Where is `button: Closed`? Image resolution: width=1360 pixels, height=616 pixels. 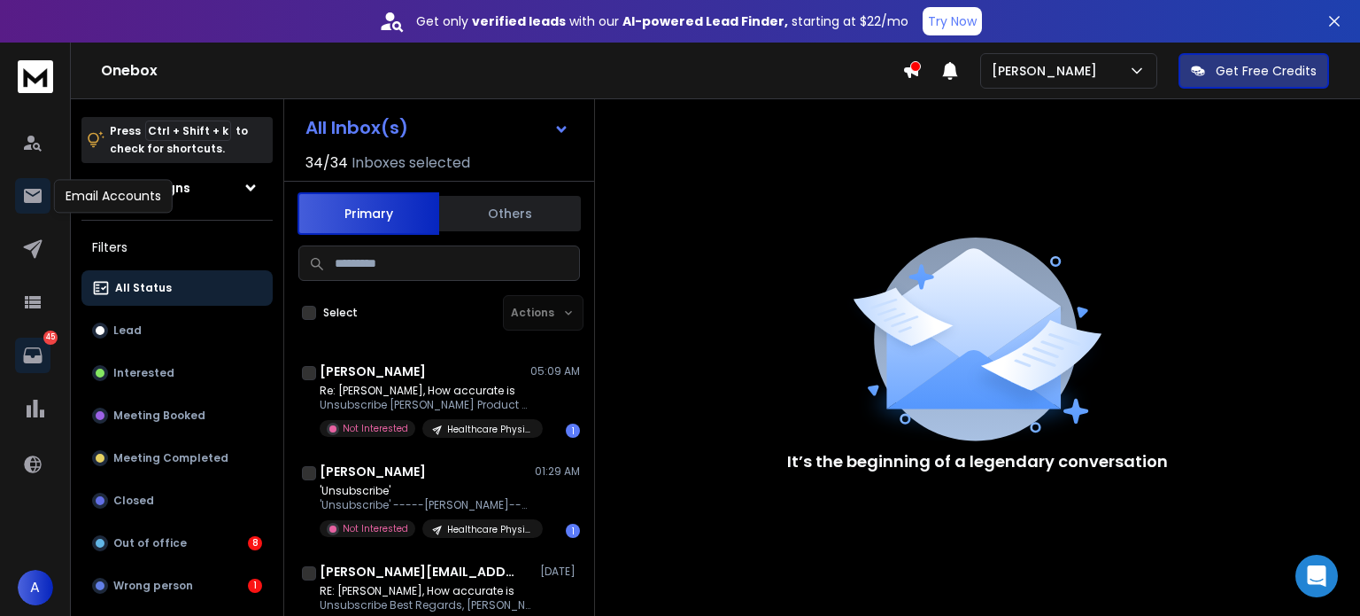 button: Closed is located at coordinates (177, 500).